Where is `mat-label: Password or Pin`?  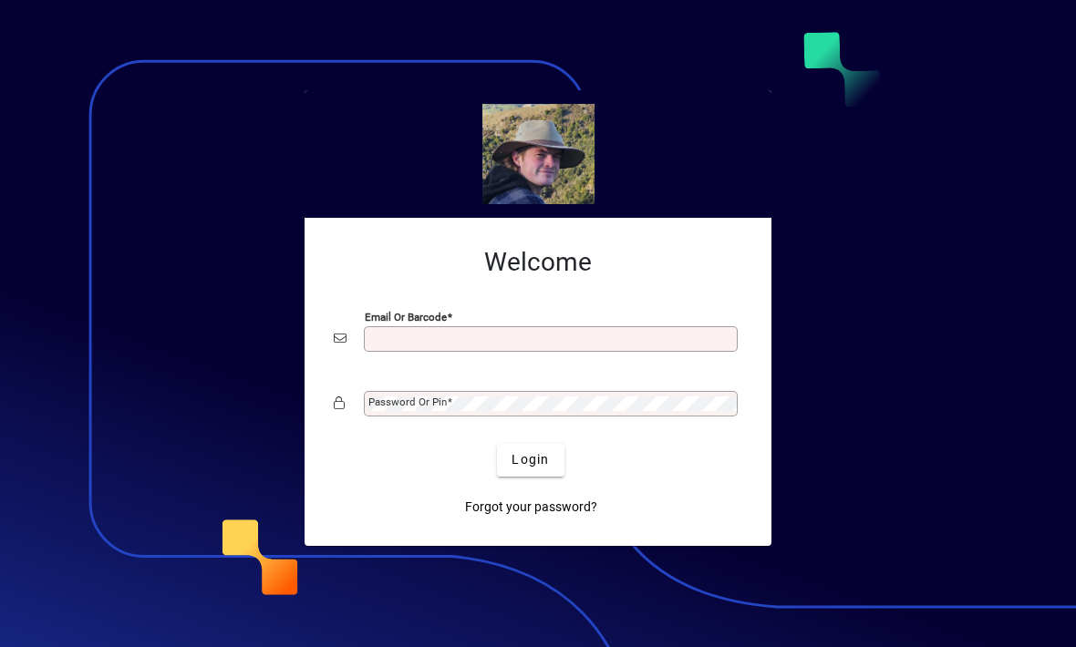 mat-label: Password or Pin is located at coordinates (408, 402).